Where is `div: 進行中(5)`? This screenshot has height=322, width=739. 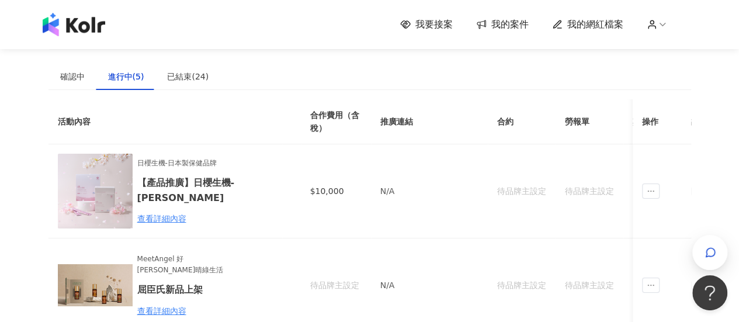
div: 進行中(5) is located at coordinates (126, 77).